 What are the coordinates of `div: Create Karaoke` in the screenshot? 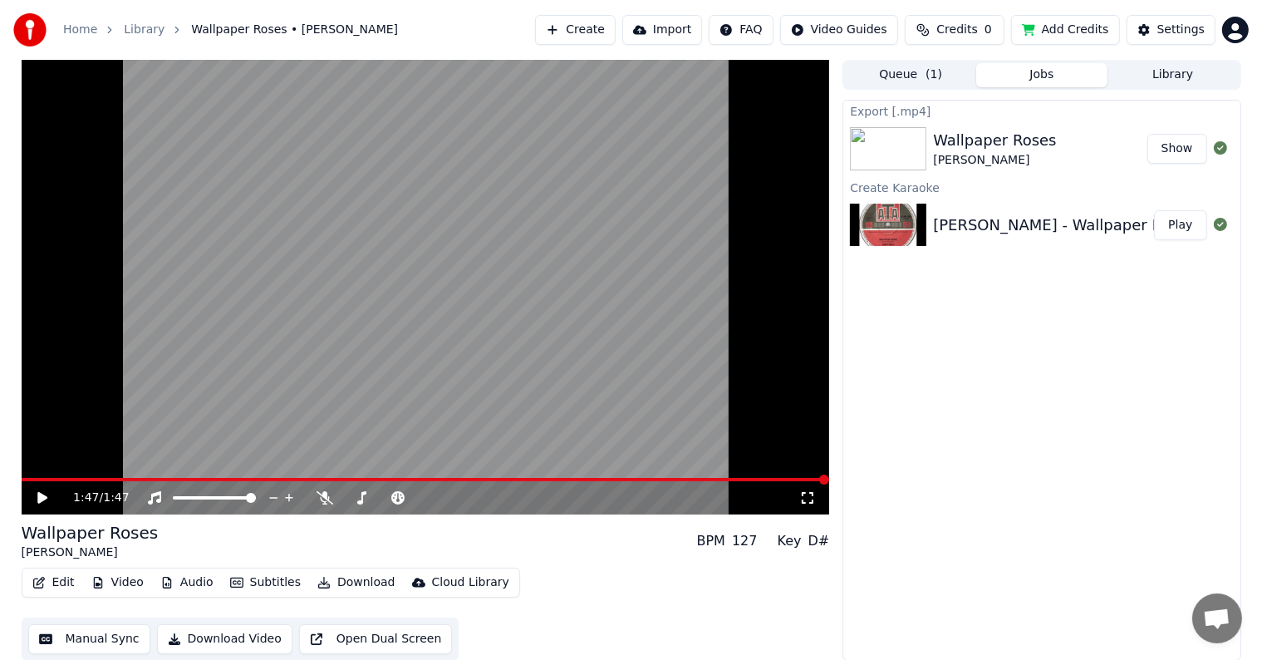 It's located at (1041, 187).